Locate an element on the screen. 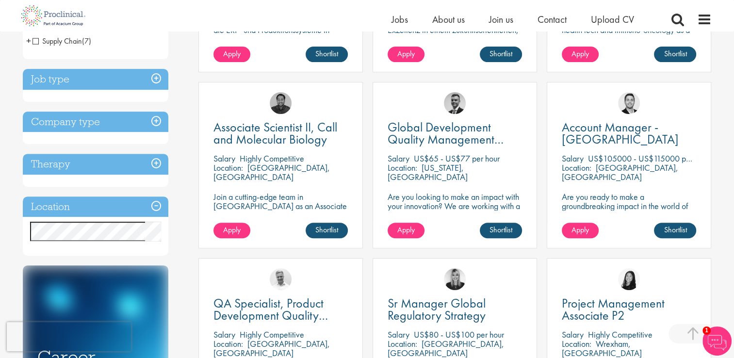 The width and height of the screenshot is (734, 358). a: Global Development Quality Management (GCP) is located at coordinates (455, 133).